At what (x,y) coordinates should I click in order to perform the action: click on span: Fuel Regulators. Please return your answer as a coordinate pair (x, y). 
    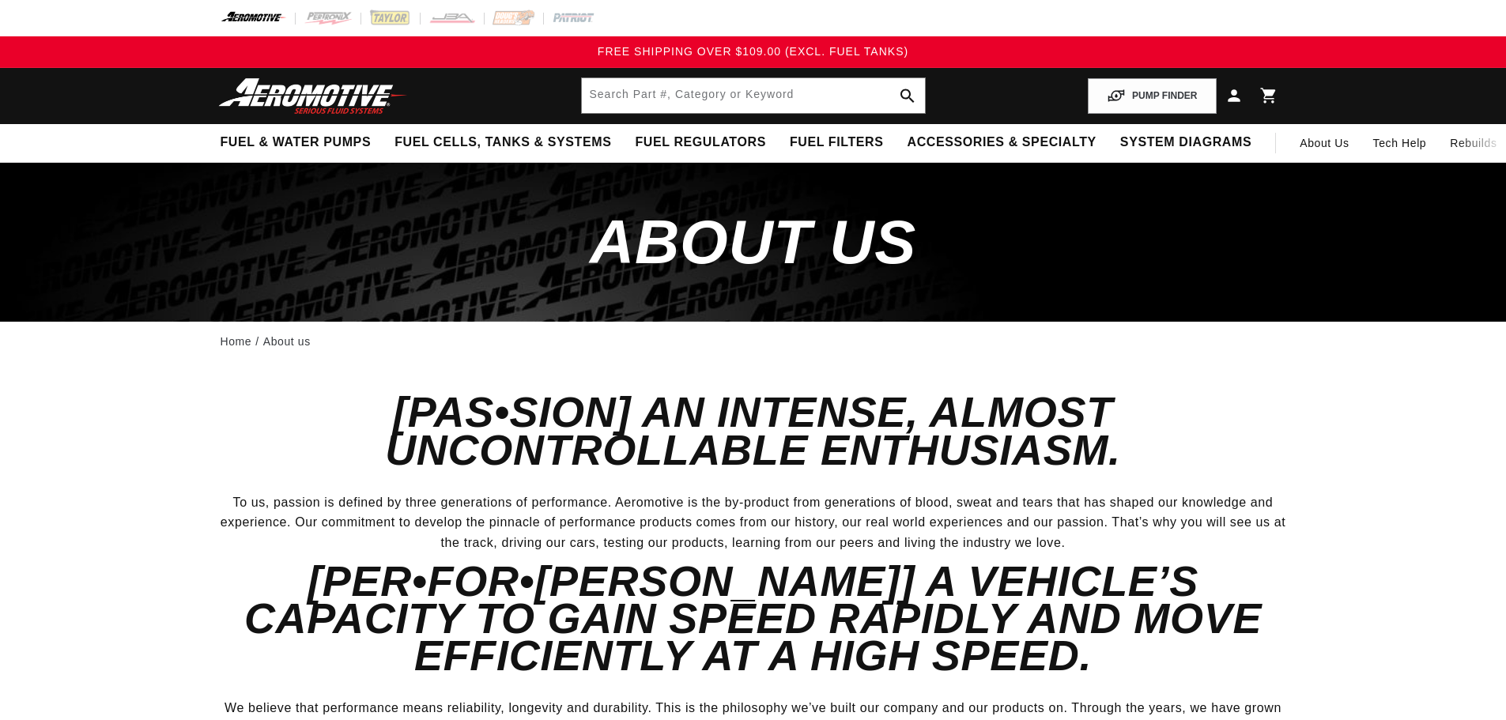
    Looking at the image, I should click on (700, 142).